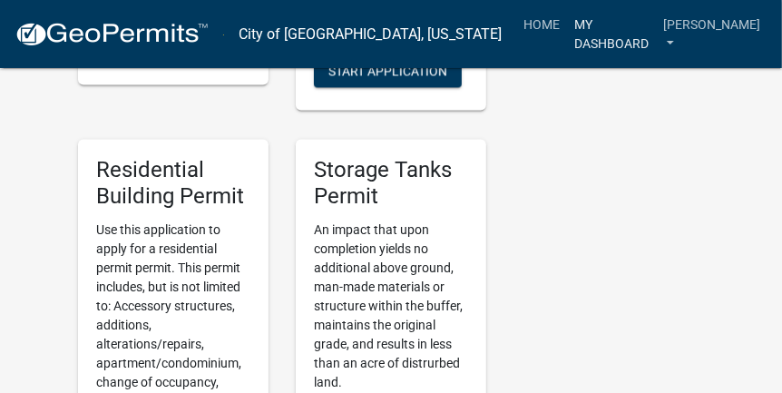  I want to click on span: Start Application, so click(387, 71).